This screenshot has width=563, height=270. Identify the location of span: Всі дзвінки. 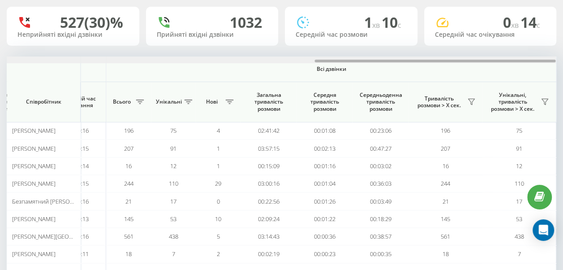
(331, 69).